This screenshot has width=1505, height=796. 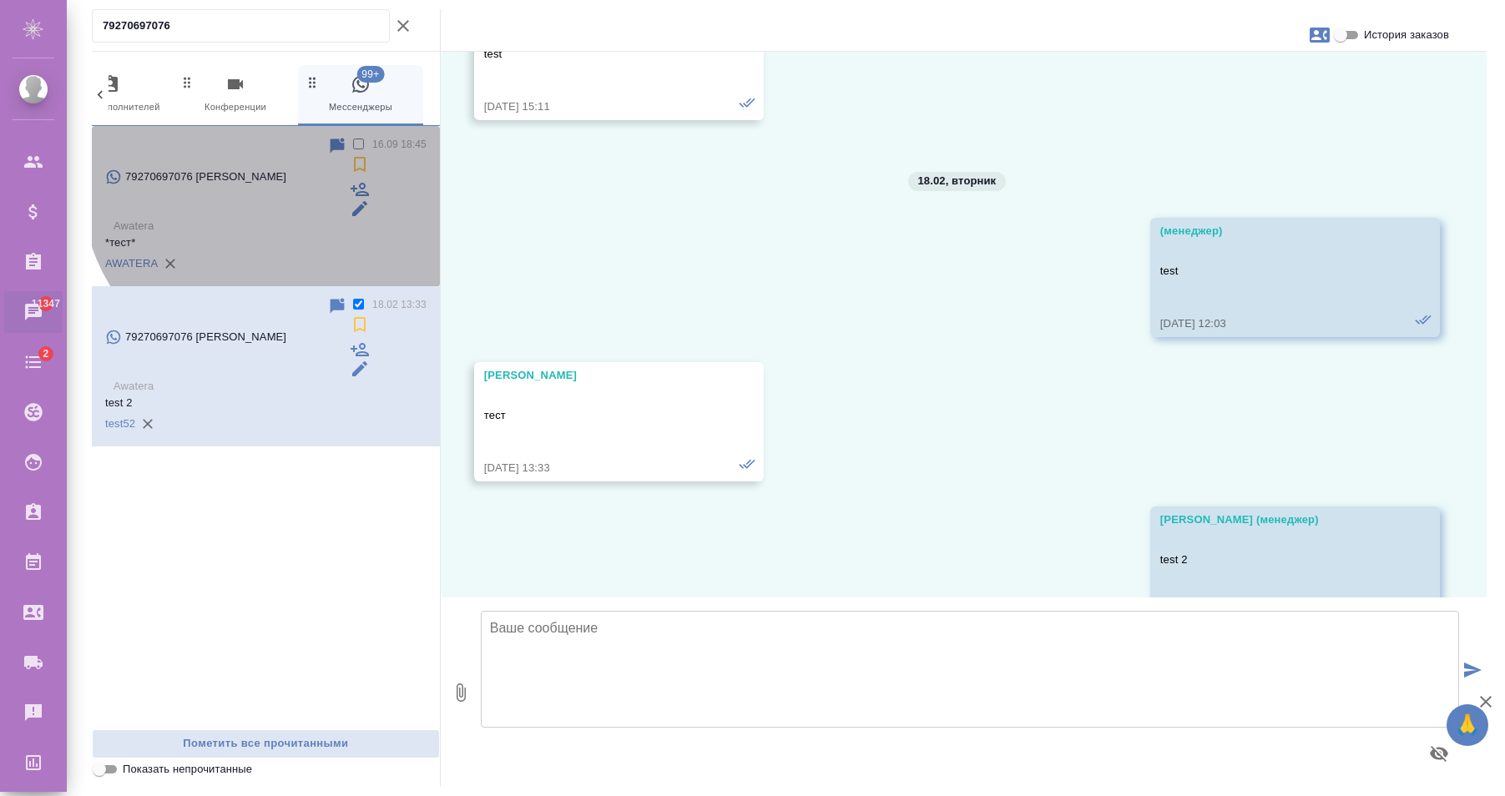 I want to click on span: 2, so click(x=45, y=354).